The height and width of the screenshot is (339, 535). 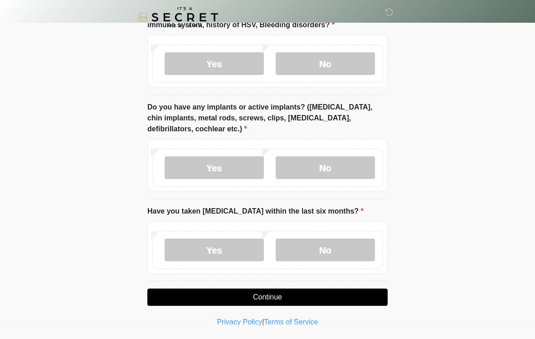 I want to click on img: It's A Secret Med Spa Logo, so click(x=178, y=17).